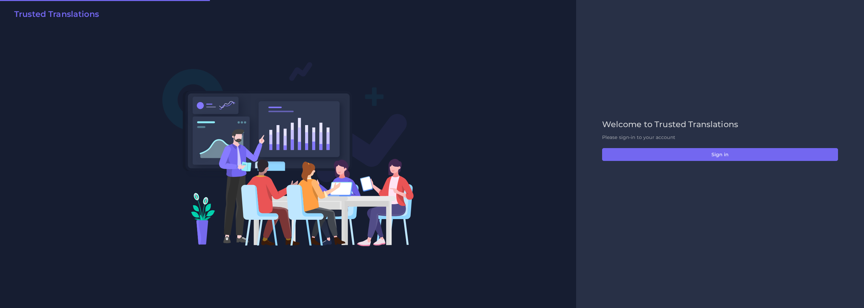 This screenshot has width=864, height=308. I want to click on button: Sign in, so click(720, 154).